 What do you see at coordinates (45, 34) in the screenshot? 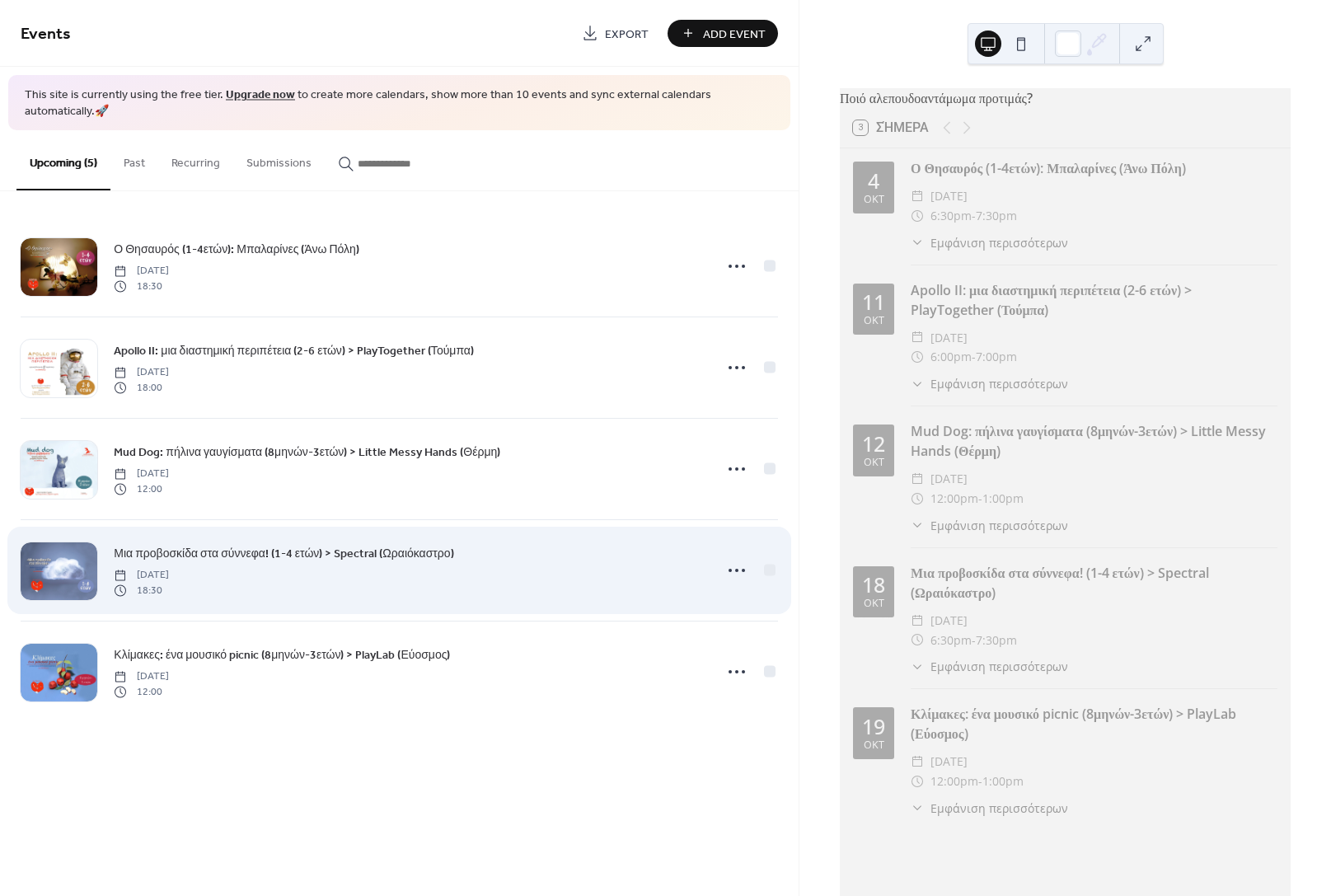
I see `span: Events` at bounding box center [45, 34].